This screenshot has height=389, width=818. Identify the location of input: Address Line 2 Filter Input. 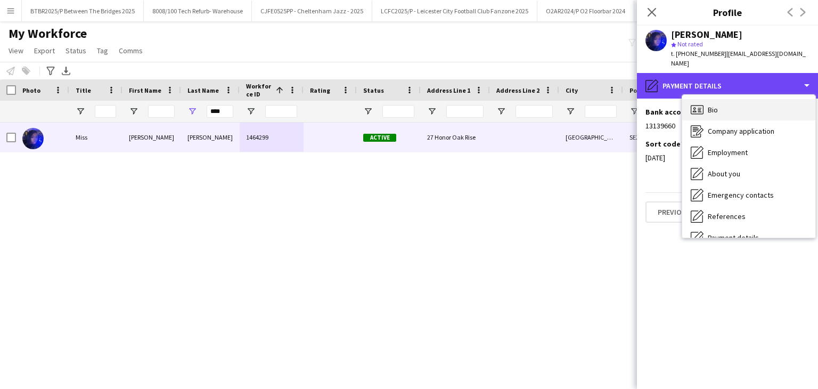
(534, 111).